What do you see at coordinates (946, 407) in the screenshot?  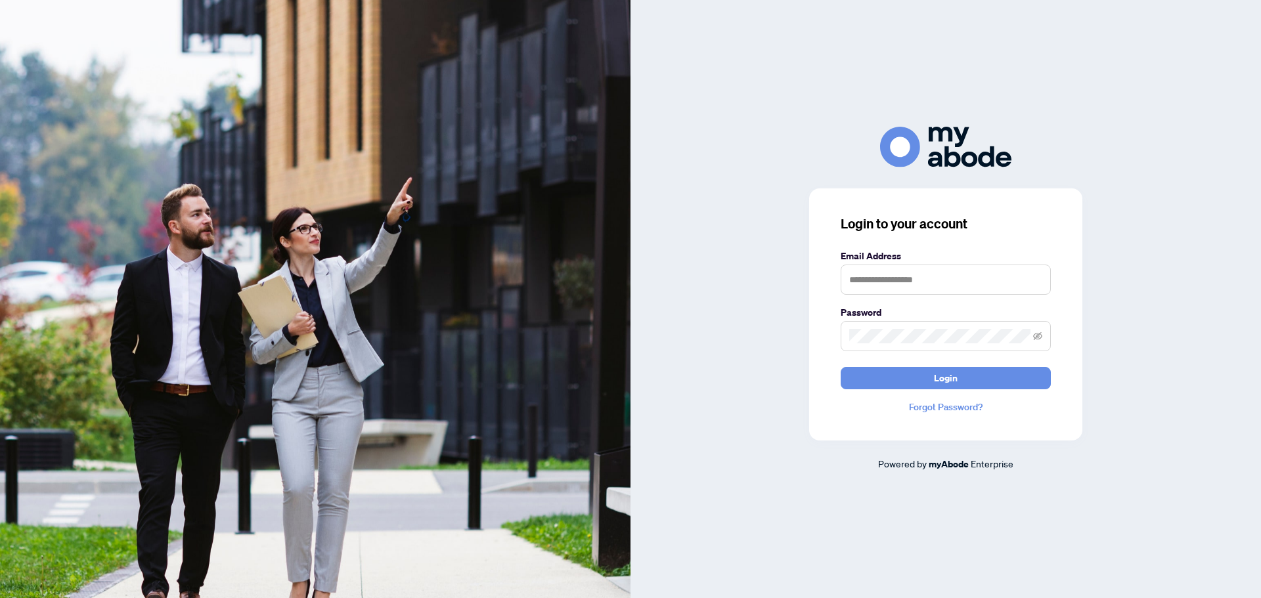 I see `a: Forgot Password?` at bounding box center [946, 407].